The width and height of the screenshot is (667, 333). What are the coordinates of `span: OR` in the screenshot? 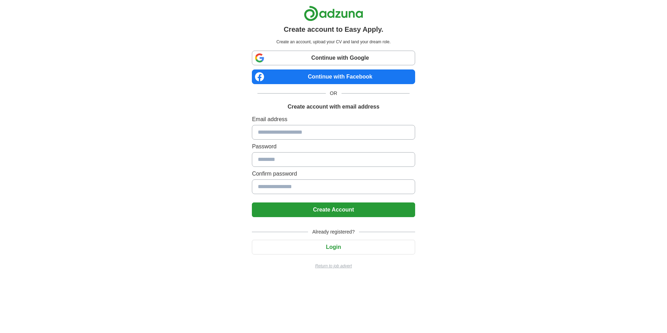 It's located at (333, 93).